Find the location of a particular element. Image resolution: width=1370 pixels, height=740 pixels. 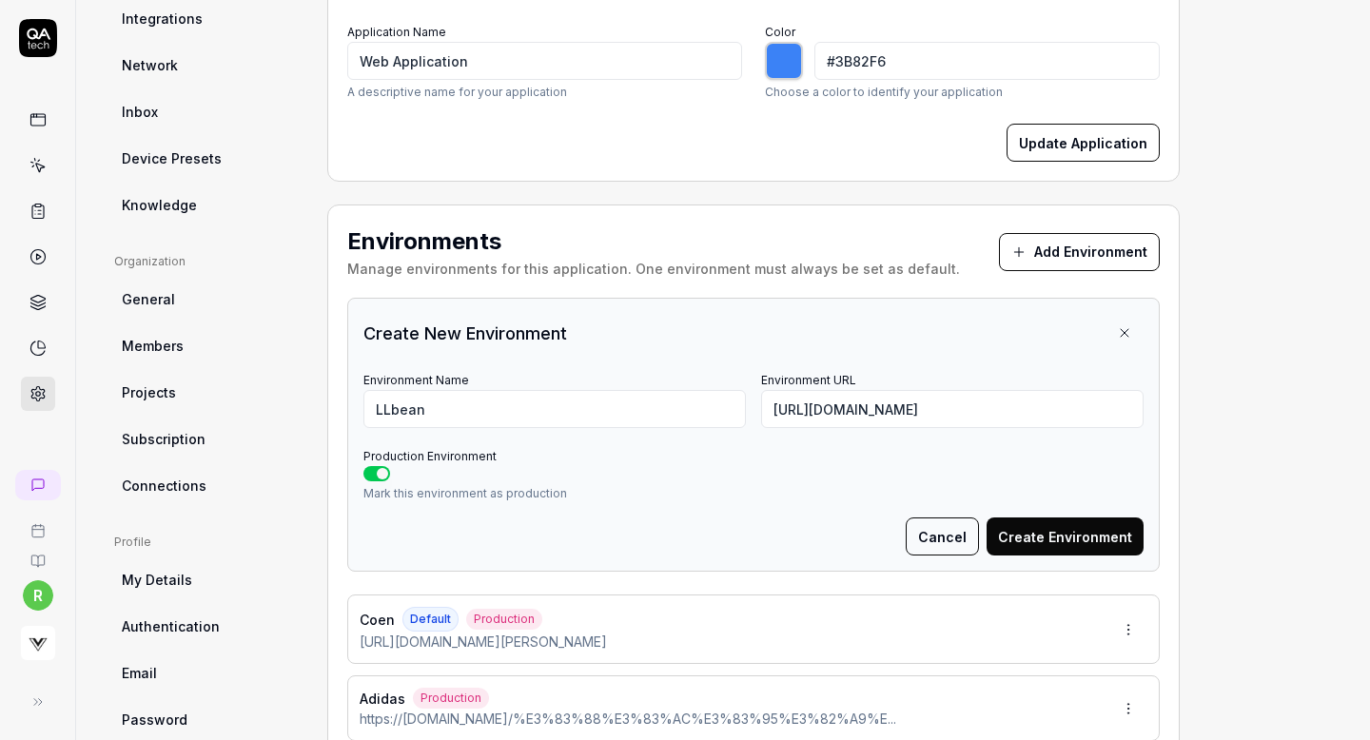

h3: Create New Environment is located at coordinates (465, 333).